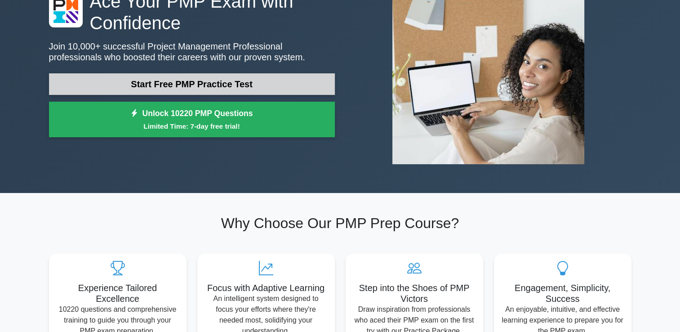 The height and width of the screenshot is (332, 680). I want to click on h5: Experience Tailored Excellence, so click(118, 293).